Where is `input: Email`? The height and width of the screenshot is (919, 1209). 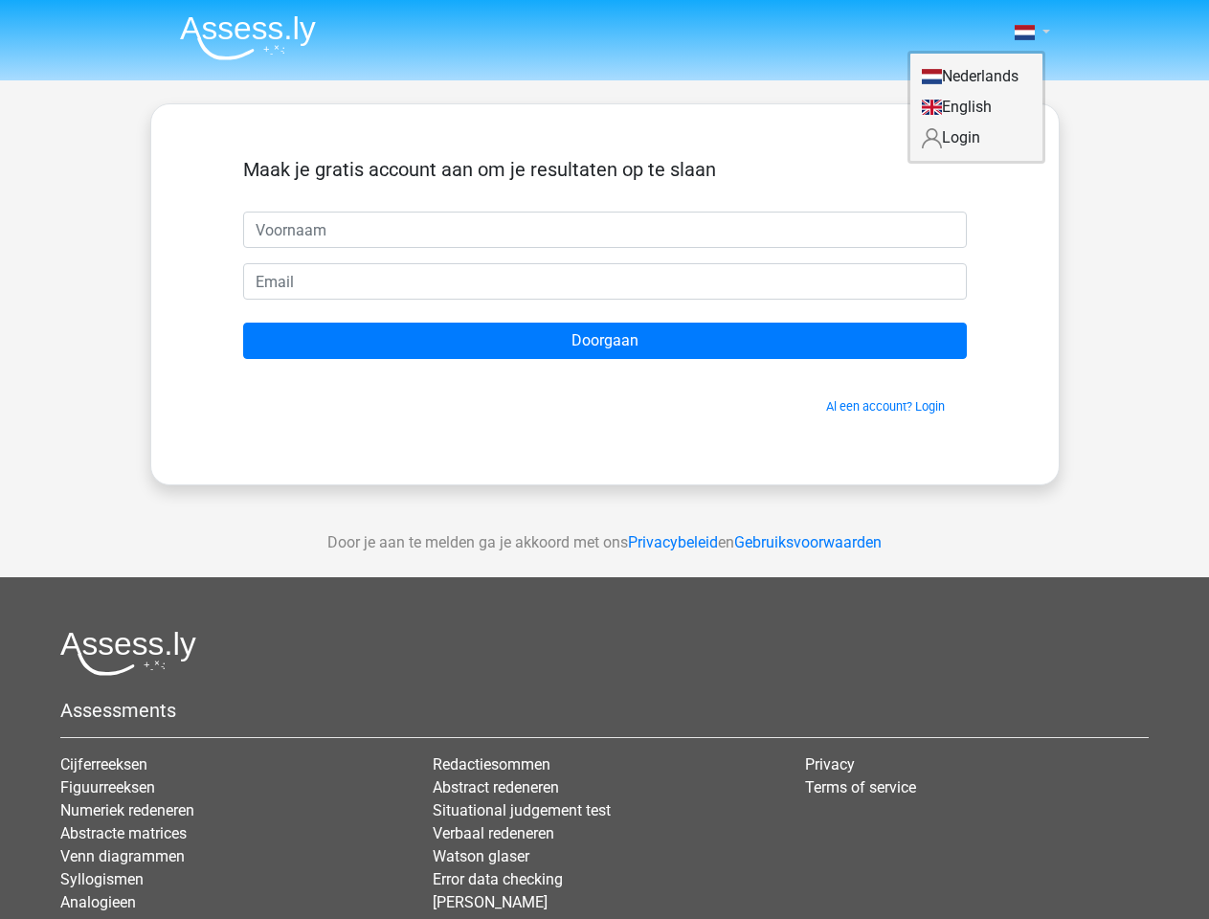 input: Email is located at coordinates (605, 281).